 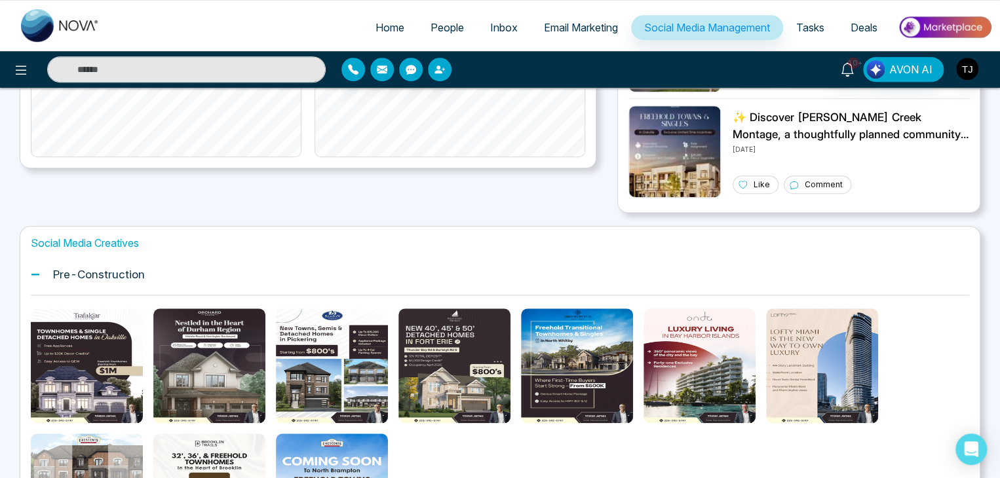 What do you see at coordinates (944, 27) in the screenshot?
I see `img: Market-place.gif` at bounding box center [944, 27].